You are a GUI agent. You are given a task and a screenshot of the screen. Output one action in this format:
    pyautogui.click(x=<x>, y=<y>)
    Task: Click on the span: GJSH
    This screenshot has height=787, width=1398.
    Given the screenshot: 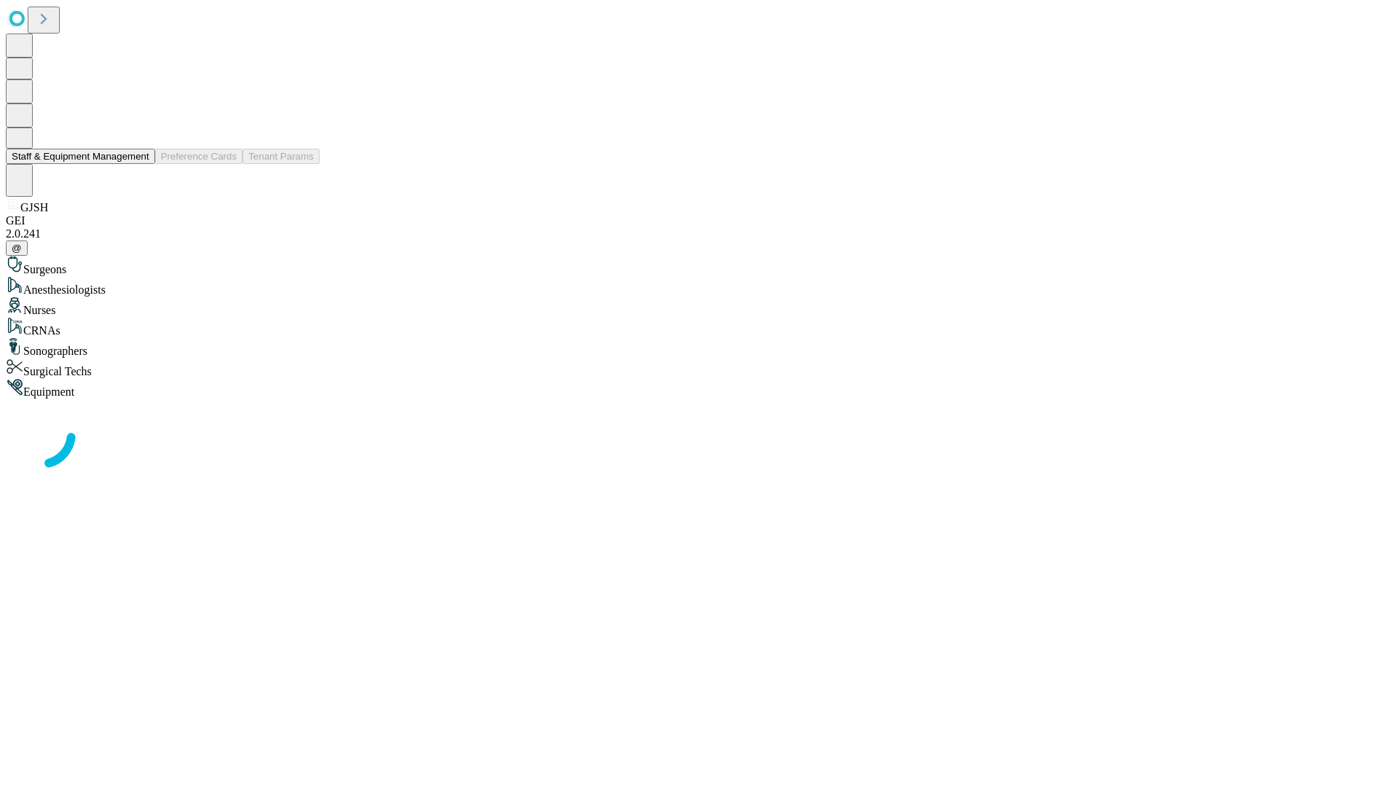 What is the action you would take?
    pyautogui.click(x=34, y=207)
    